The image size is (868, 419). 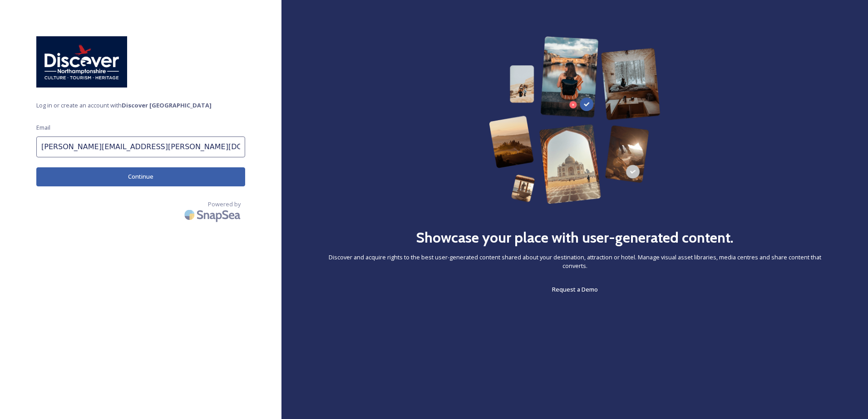 I want to click on span: Email, so click(x=43, y=128).